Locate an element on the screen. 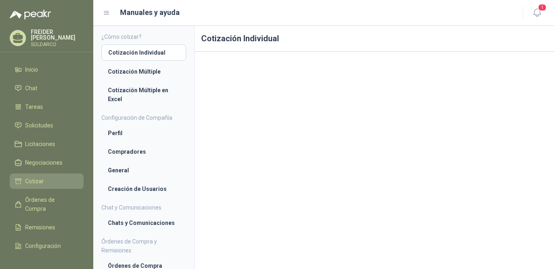 The image size is (554, 269). a: Compradores is located at coordinates (143, 152).